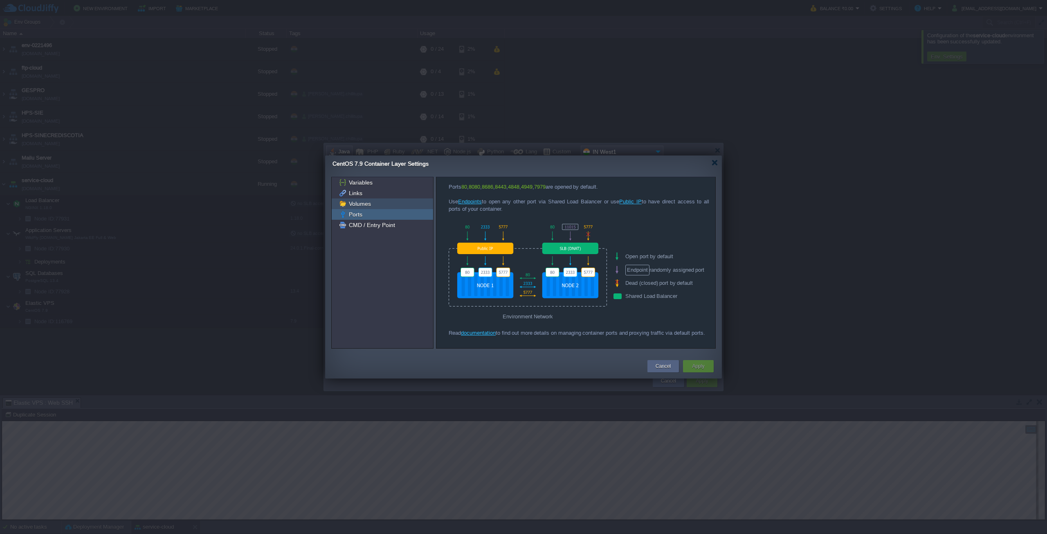  Describe the element at coordinates (667, 256) in the screenshot. I see `div: Open port by default` at that location.